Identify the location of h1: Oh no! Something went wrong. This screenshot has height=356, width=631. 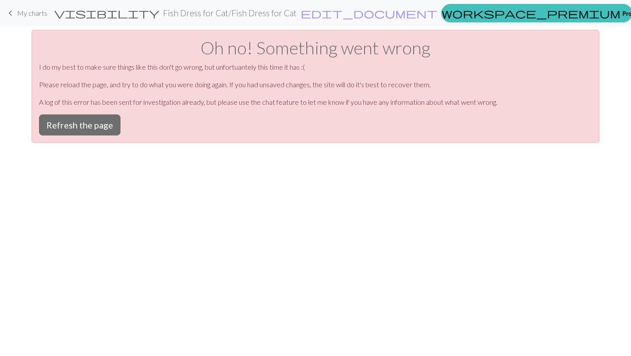
(315, 48).